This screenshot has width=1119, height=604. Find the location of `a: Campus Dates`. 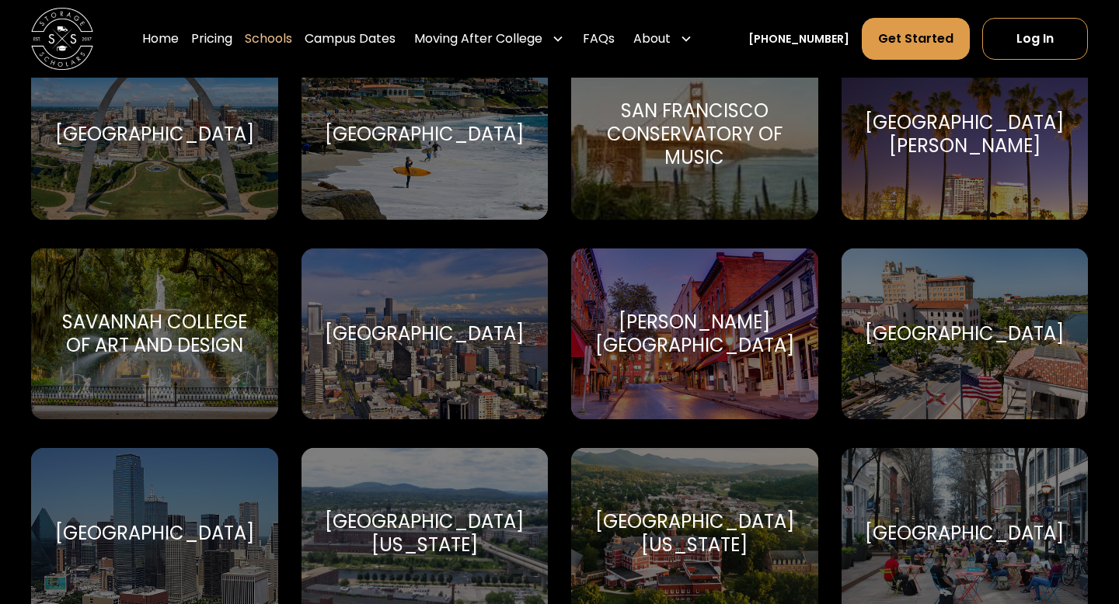

a: Campus Dates is located at coordinates (350, 39).